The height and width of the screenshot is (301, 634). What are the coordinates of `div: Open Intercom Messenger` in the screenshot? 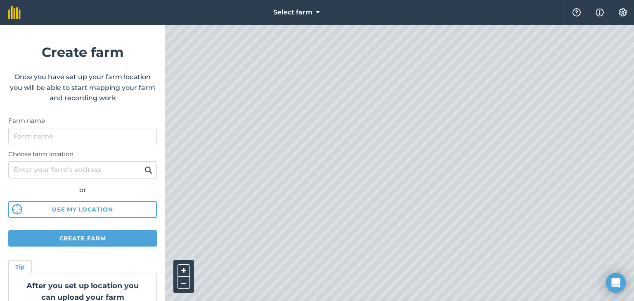 It's located at (616, 283).